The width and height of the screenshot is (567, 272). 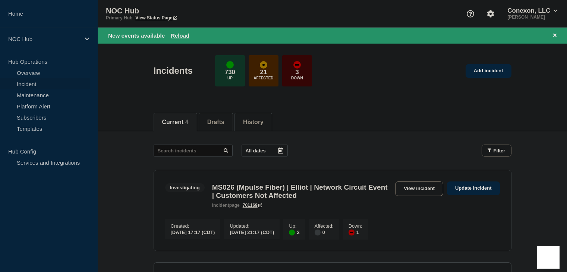 What do you see at coordinates (253, 122) in the screenshot?
I see `button: History` at bounding box center [253, 122].